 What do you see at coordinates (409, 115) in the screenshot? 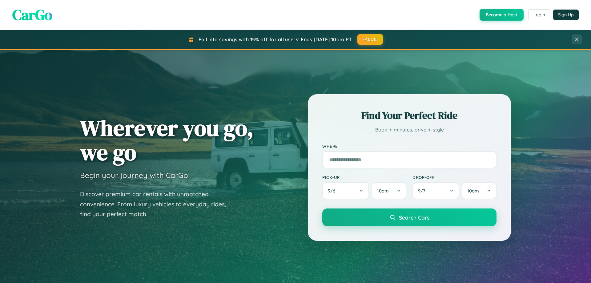
I see `h2: Find Your Perfect Ride` at bounding box center [409, 115].